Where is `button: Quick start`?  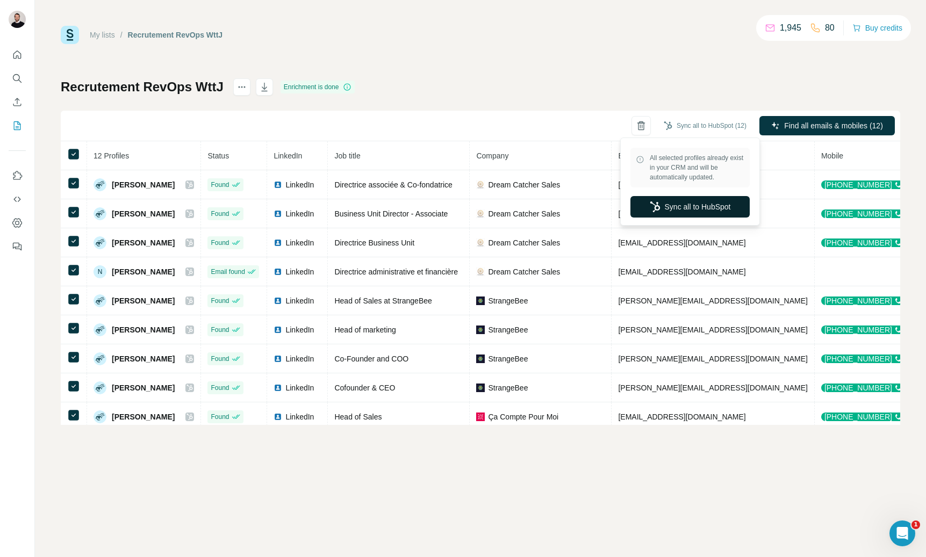 button: Quick start is located at coordinates (17, 55).